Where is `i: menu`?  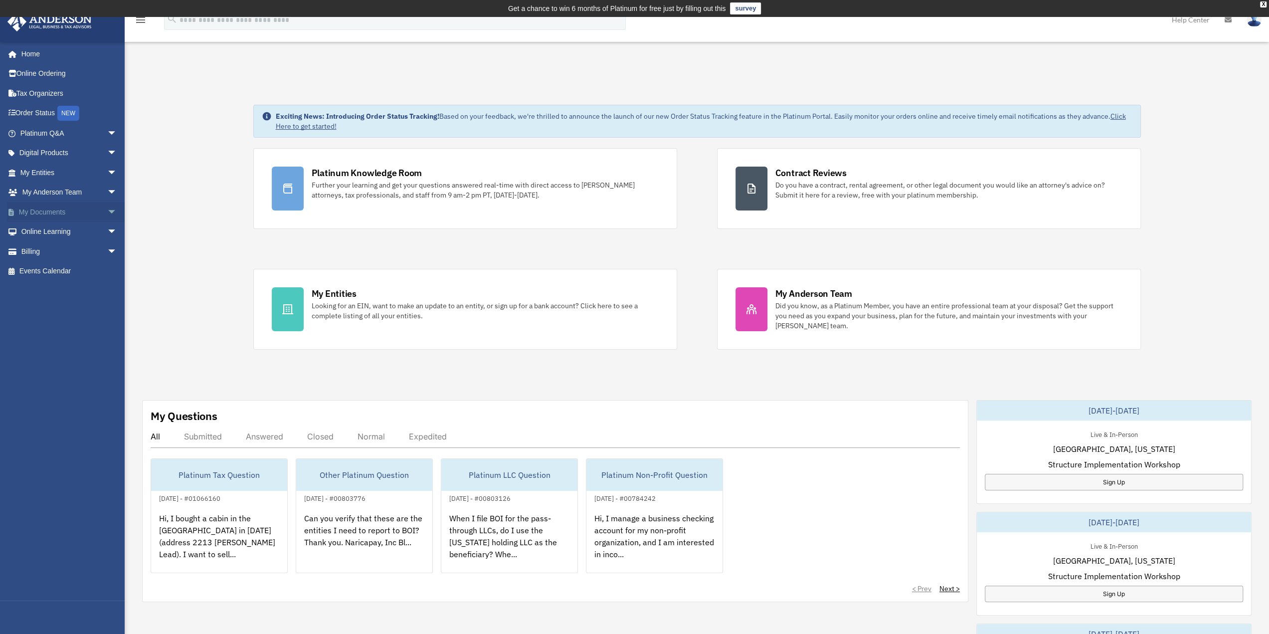 i: menu is located at coordinates (141, 20).